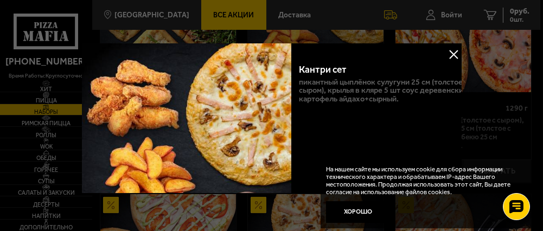 The width and height of the screenshot is (543, 231). What do you see at coordinates (426, 181) in the screenshot?
I see `p: На нашем сайте мы используем cookie для сбора информации технического характера и обрабатываем IP...` at bounding box center [426, 181].